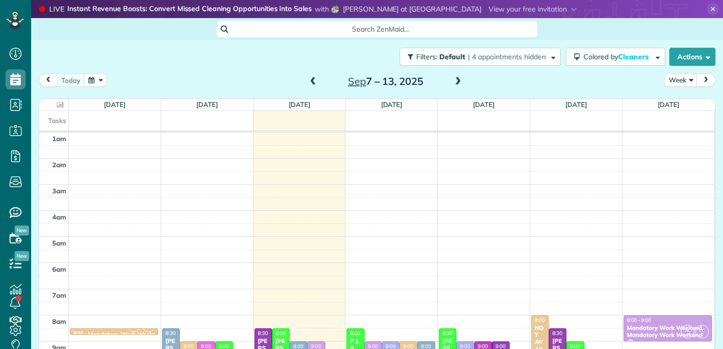 This screenshot has width=723, height=349. Describe the element at coordinates (48, 80) in the screenshot. I see `button: prev` at that location.